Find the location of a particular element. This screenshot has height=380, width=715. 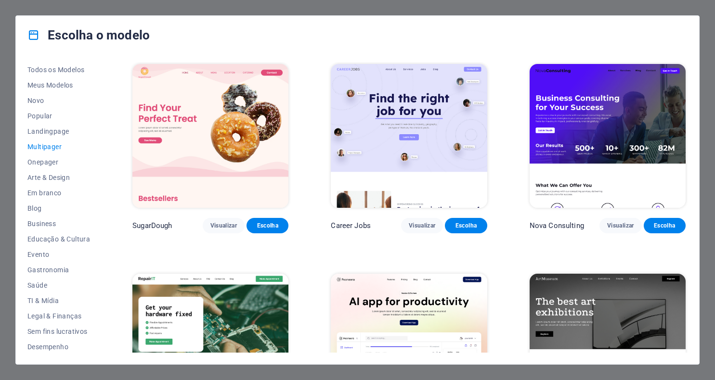

span: Popular is located at coordinates (59, 116).